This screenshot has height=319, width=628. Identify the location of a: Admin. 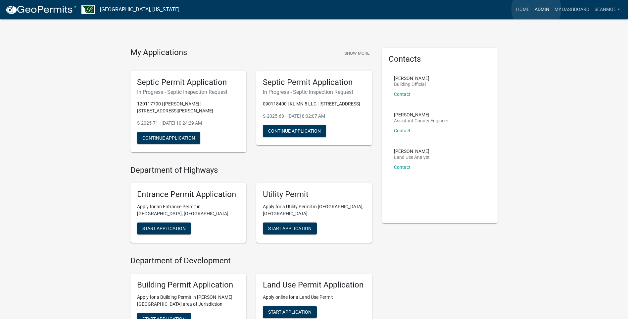
(542, 10).